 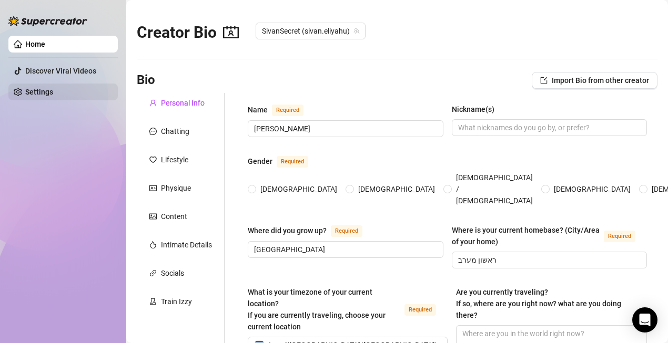 What do you see at coordinates (310, 31) in the screenshot?
I see `span: SivanSecret (sivan.eliyahu)` at bounding box center [310, 31].